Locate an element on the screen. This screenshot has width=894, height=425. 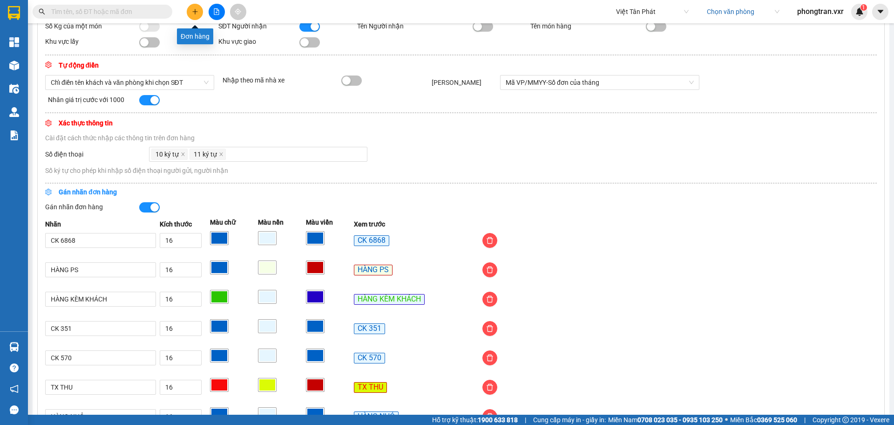
span: CK 570 is located at coordinates (369, 358).